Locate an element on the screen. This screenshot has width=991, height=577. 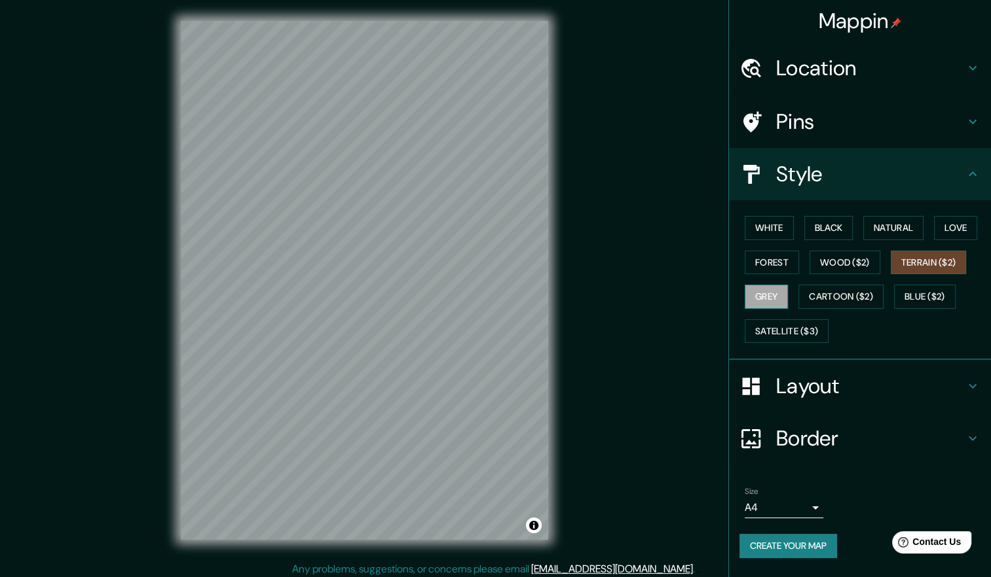
h4: Location is located at coordinates (870, 68).